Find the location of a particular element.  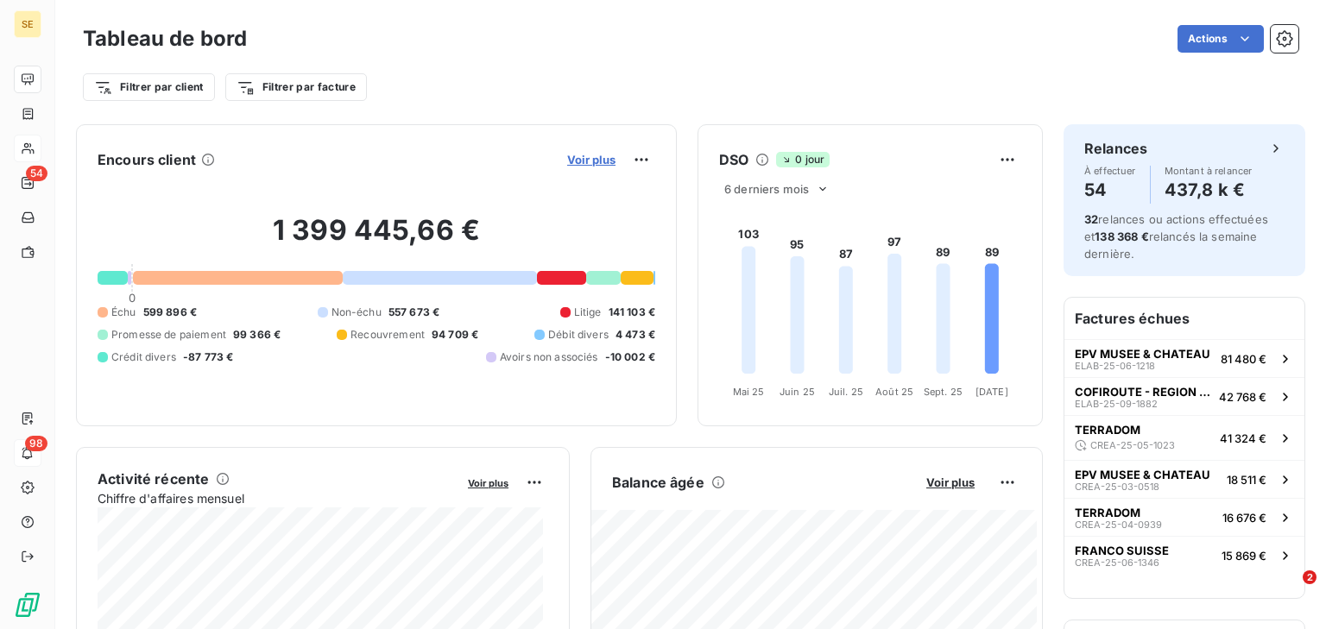

span: 98 is located at coordinates (36, 444).